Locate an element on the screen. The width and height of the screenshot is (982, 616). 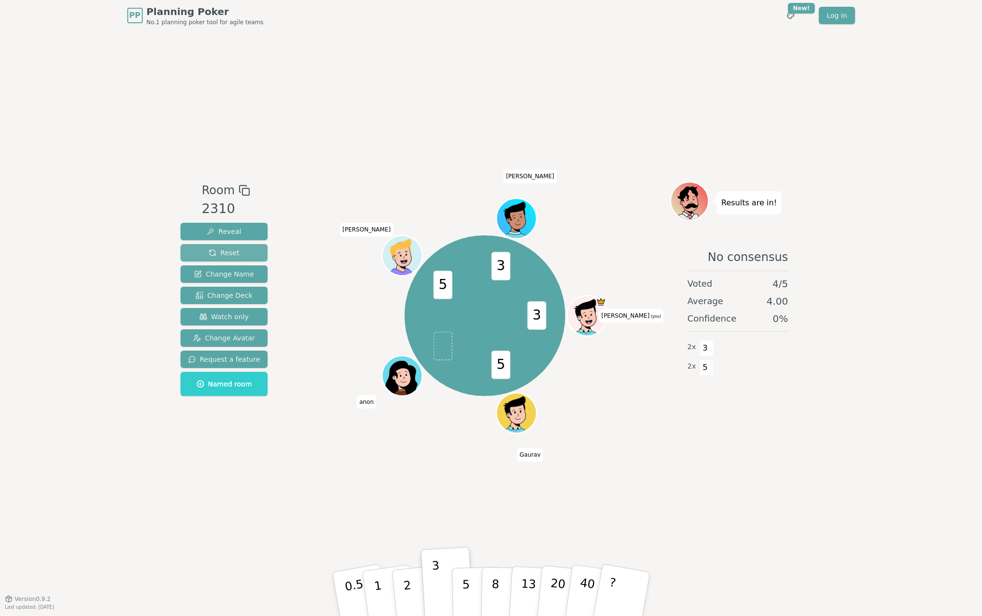
span: Change Deck is located at coordinates (224, 295).